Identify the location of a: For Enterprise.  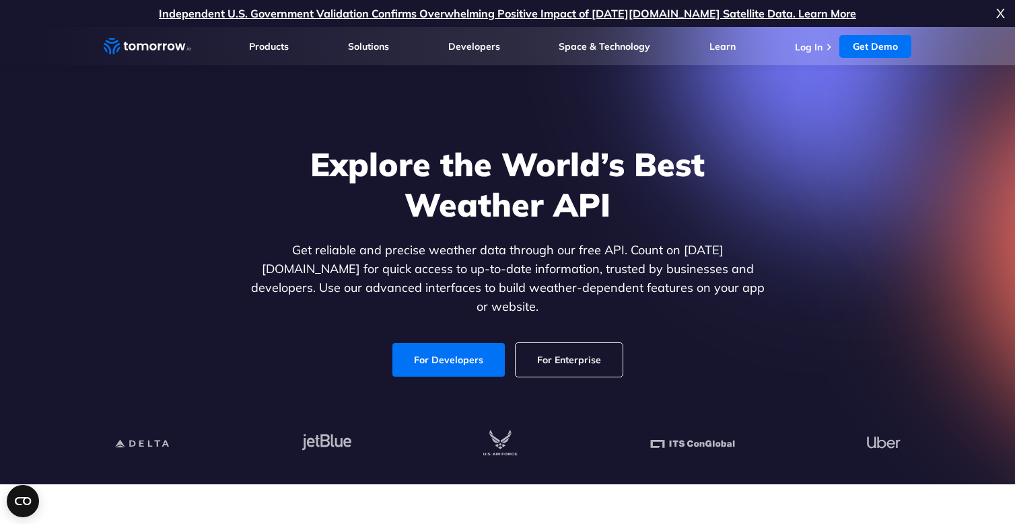
(569, 360).